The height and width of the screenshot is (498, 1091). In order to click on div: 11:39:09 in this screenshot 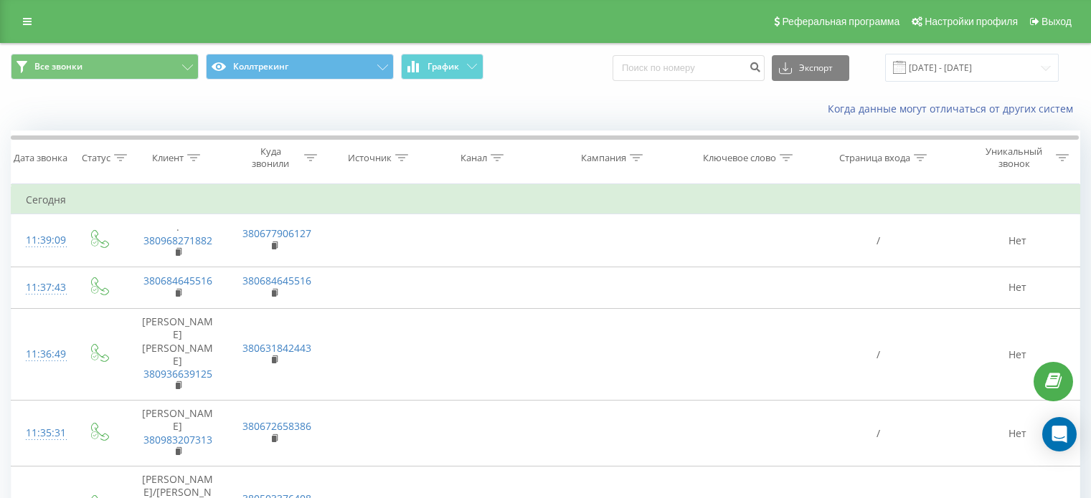, I will do `click(42, 240)`.